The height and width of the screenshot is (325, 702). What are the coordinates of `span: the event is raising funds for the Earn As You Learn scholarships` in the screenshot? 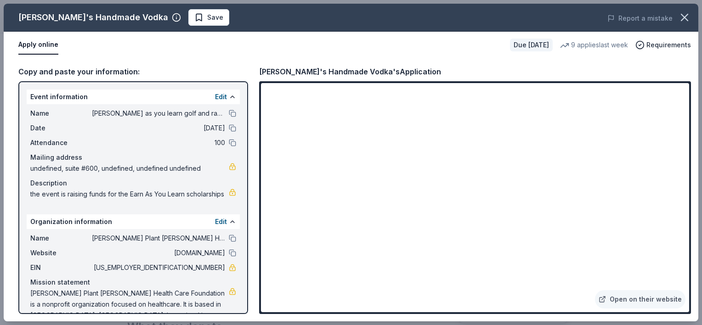 It's located at (130, 194).